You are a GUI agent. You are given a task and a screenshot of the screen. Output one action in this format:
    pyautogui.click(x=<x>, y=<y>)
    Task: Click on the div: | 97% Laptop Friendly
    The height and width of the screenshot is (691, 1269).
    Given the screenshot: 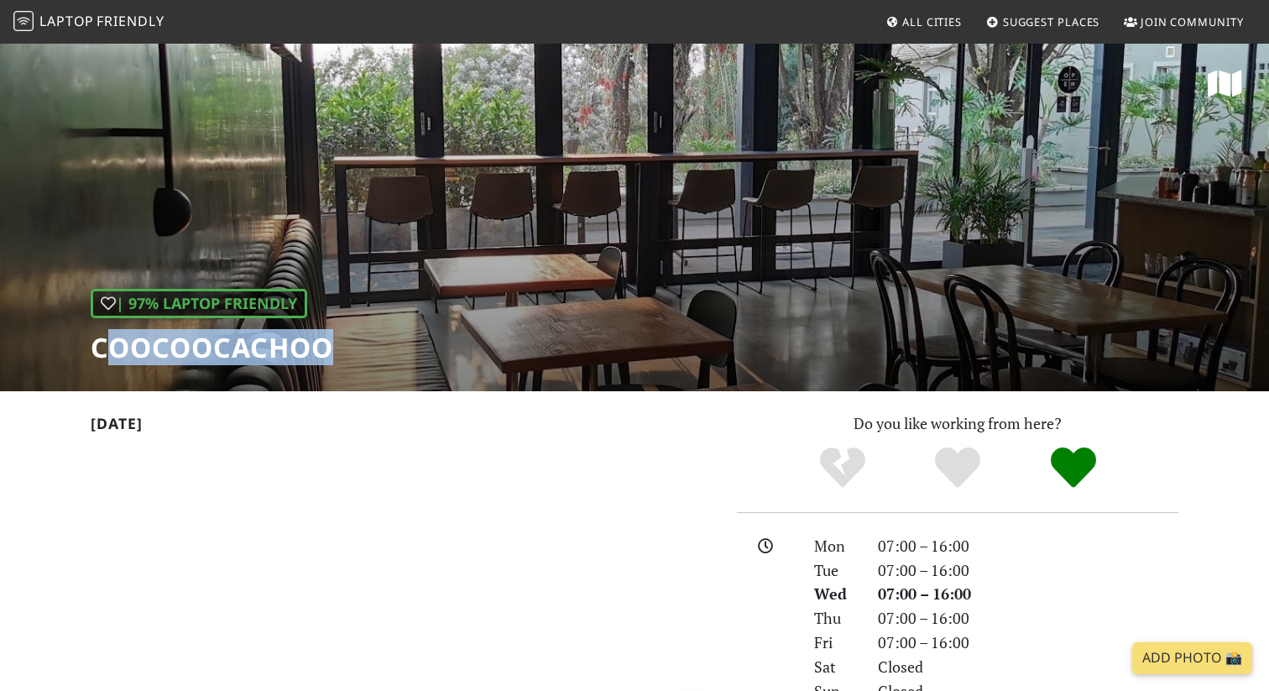 What is the action you would take?
    pyautogui.click(x=199, y=303)
    